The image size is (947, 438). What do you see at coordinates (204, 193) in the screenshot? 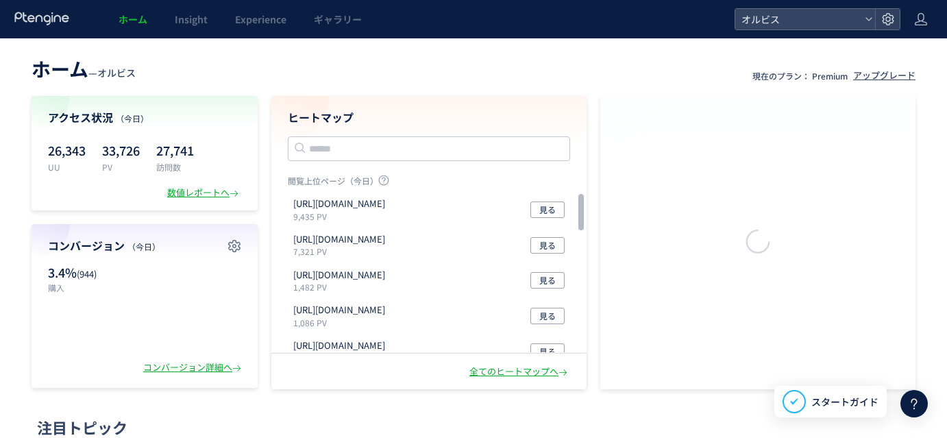
I see `div: 数値レポートへ` at bounding box center [204, 193].